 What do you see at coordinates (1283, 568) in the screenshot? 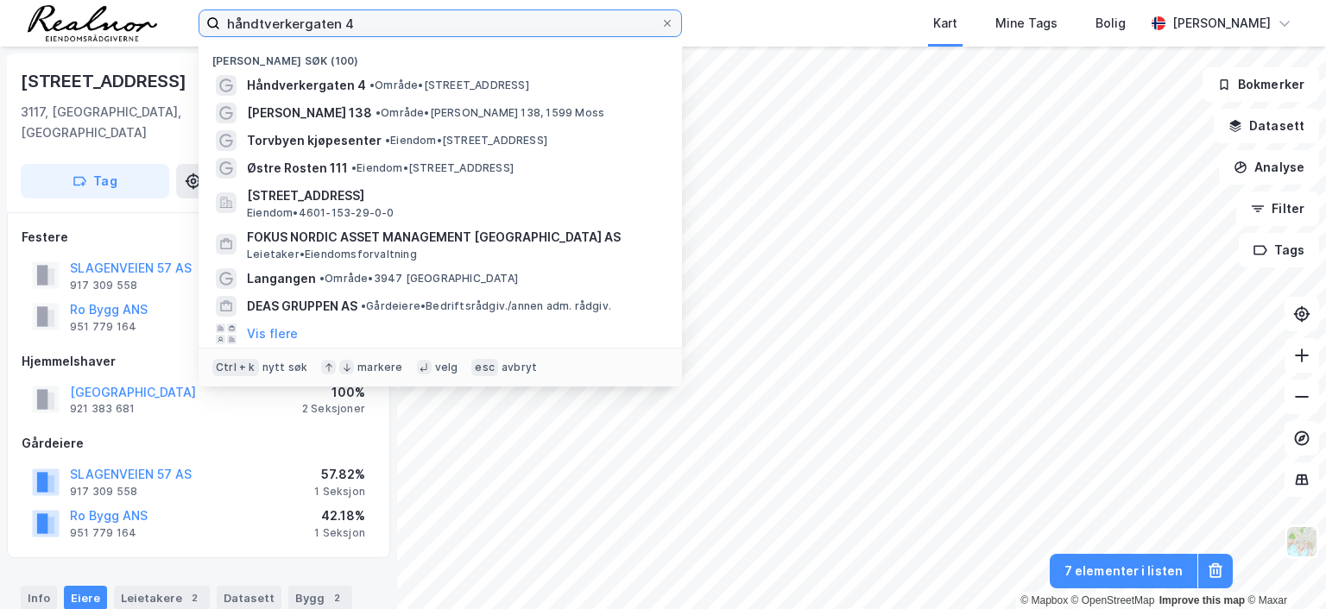
I see `div: Kontrollprogram for chat` at bounding box center [1283, 568].